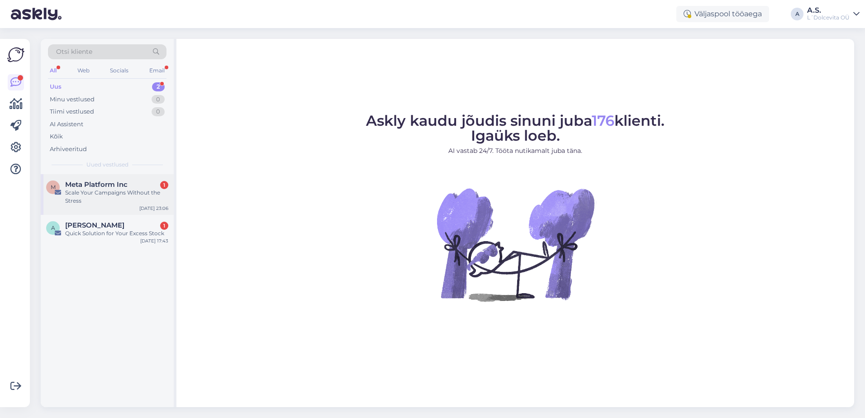  What do you see at coordinates (117, 234) in the screenshot?
I see `div: Quick Solution for Your Excess Stock` at bounding box center [117, 234].